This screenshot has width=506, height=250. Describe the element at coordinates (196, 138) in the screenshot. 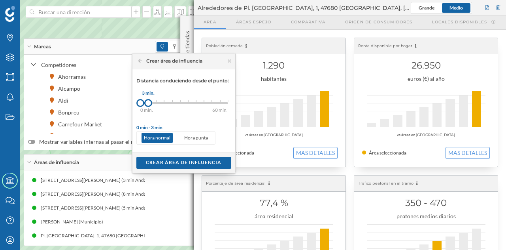

I see `p: Hora punta` at that location.